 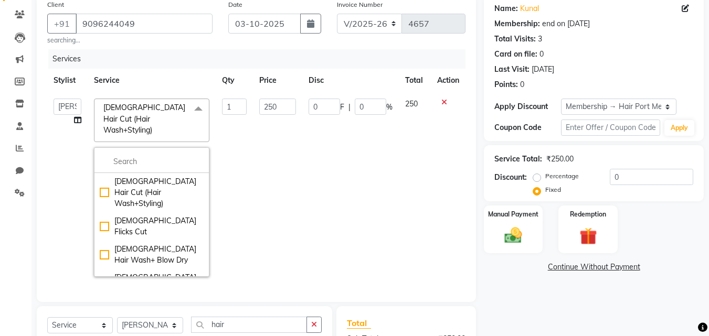 What do you see at coordinates (516, 54) in the screenshot?
I see `div: Card on file:` at bounding box center [516, 54].